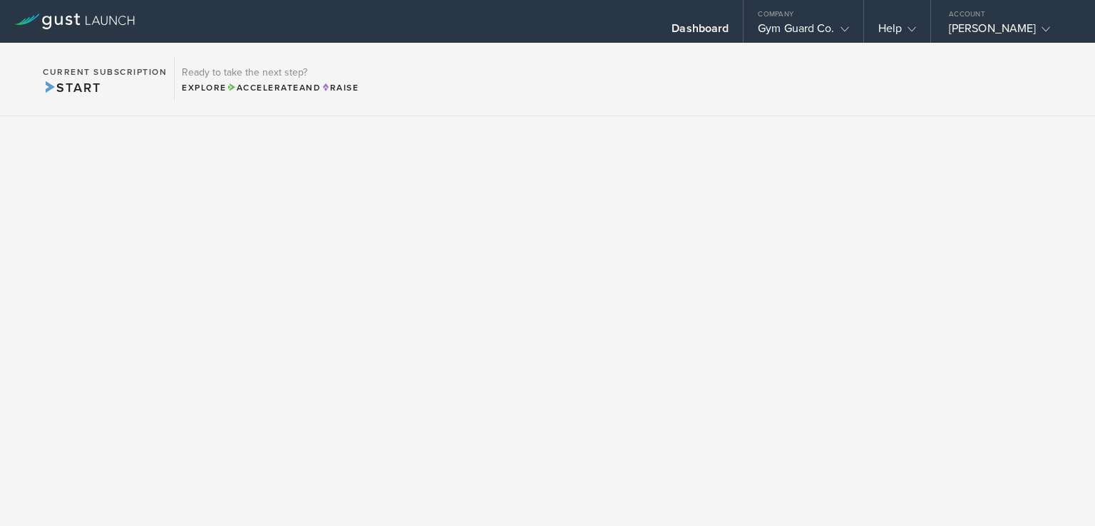  I want to click on div: Ready to take the next step?ExploreAccelerateandRaise, so click(269, 79).